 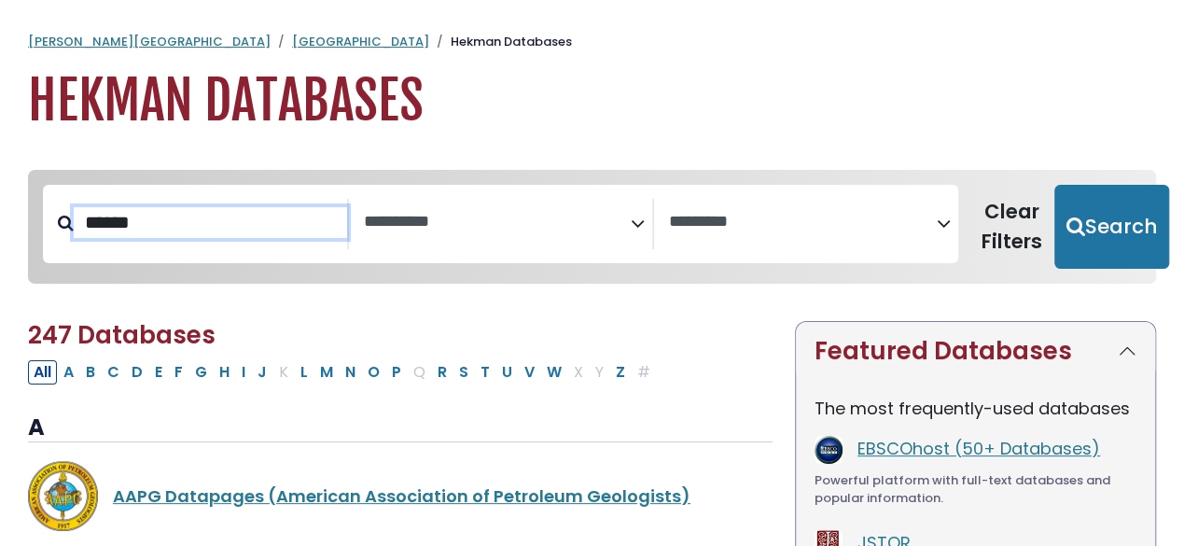 What do you see at coordinates (137, 372) in the screenshot?
I see `button: Filter Results D` at bounding box center [137, 372].